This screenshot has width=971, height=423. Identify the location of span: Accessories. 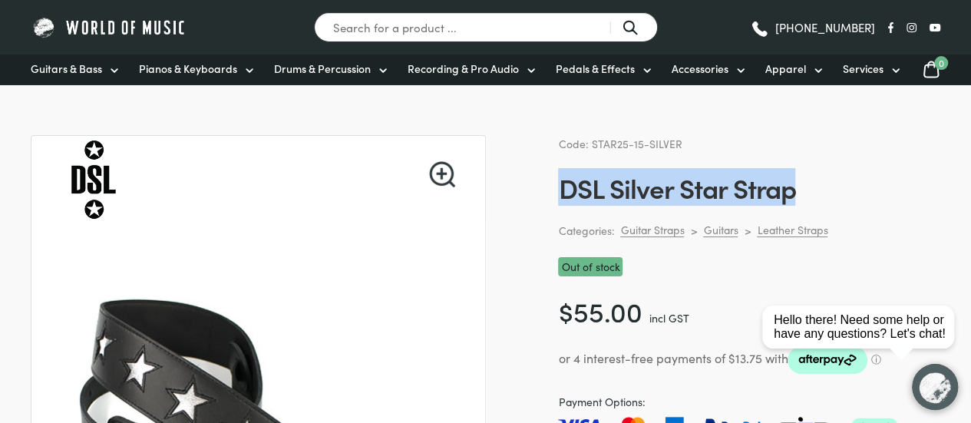
(700, 68).